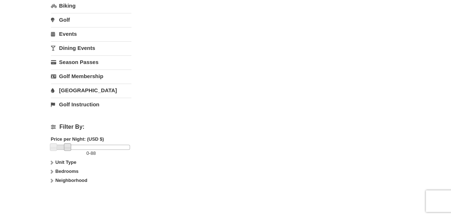  What do you see at coordinates (87, 153) in the screenshot?
I see `span: 0` at bounding box center [87, 153].